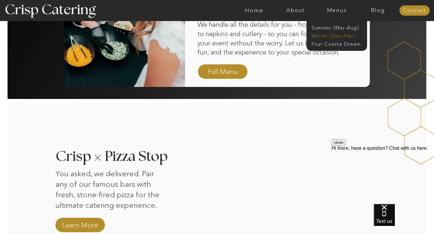 This screenshot has height=234, width=434. Describe the element at coordinates (108, 190) in the screenshot. I see `p: You asked, we delivered. Pair any of our famous bars with fresh, stone-fired pizza for the ultima...` at that location.